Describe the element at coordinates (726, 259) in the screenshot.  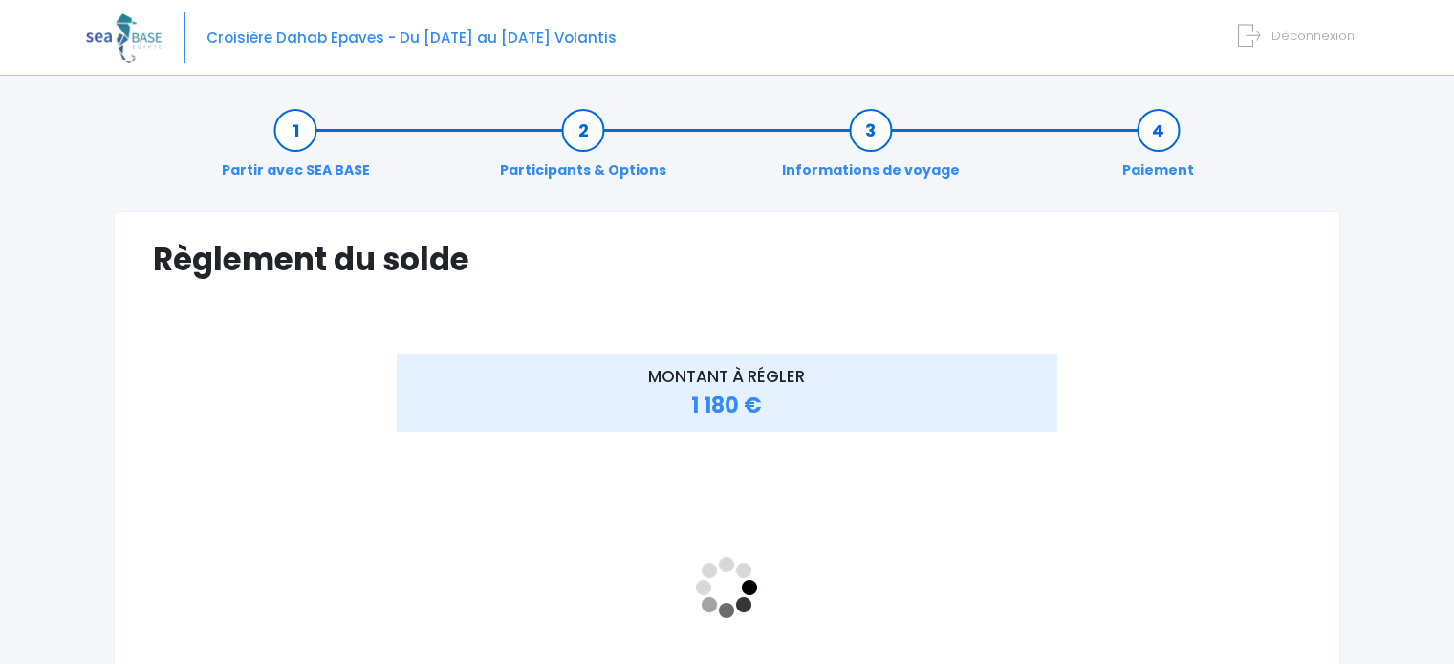
I see `h1: Règlement du solde` at that location.